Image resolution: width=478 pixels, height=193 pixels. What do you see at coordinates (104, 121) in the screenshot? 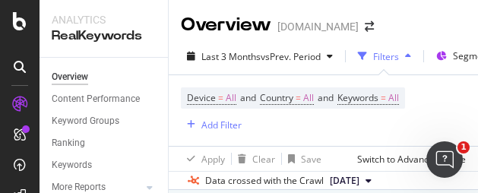
I see `a: Keyword Groups` at bounding box center [104, 121].